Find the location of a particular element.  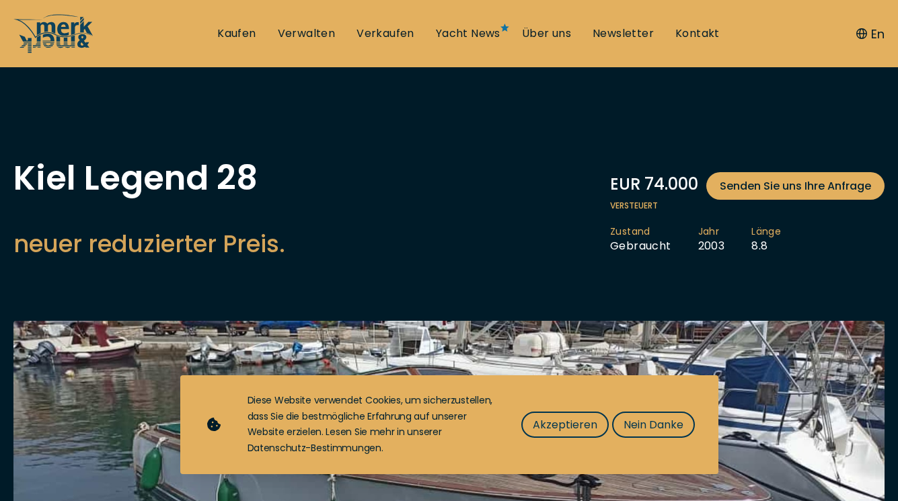

a: Kaufen is located at coordinates (236, 34).